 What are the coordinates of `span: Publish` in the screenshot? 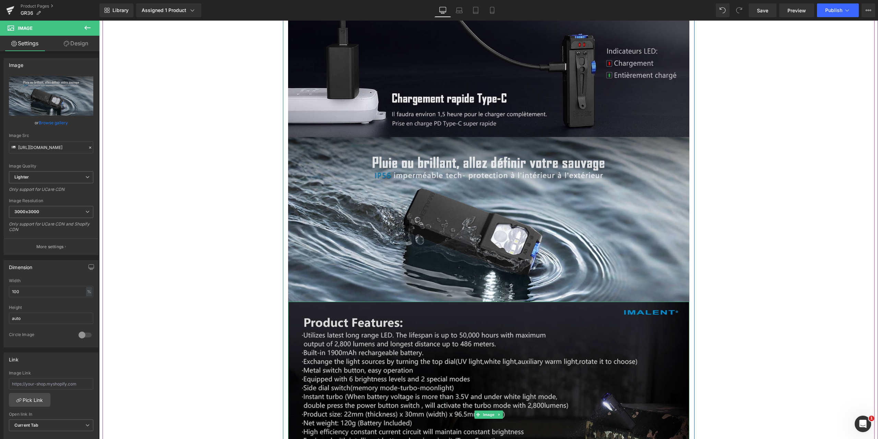 It's located at (834, 10).